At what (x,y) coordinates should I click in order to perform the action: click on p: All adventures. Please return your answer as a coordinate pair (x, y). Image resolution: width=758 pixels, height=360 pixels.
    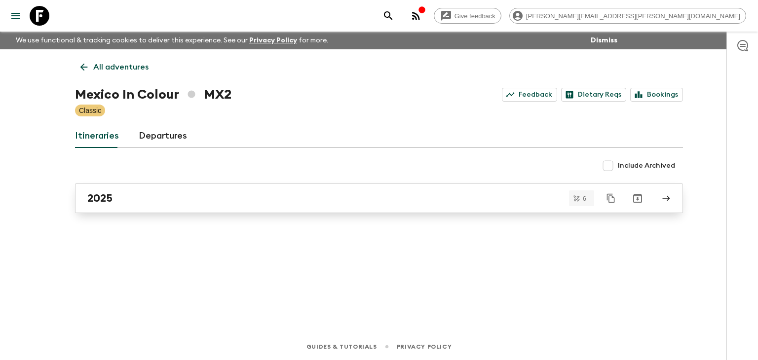
    Looking at the image, I should click on (121, 67).